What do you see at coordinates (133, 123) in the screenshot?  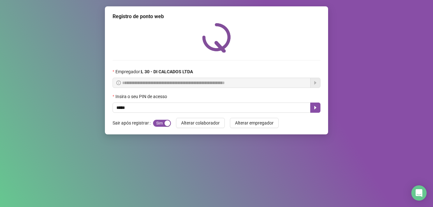 I see `label: Sair após registrar` at bounding box center [133, 123].